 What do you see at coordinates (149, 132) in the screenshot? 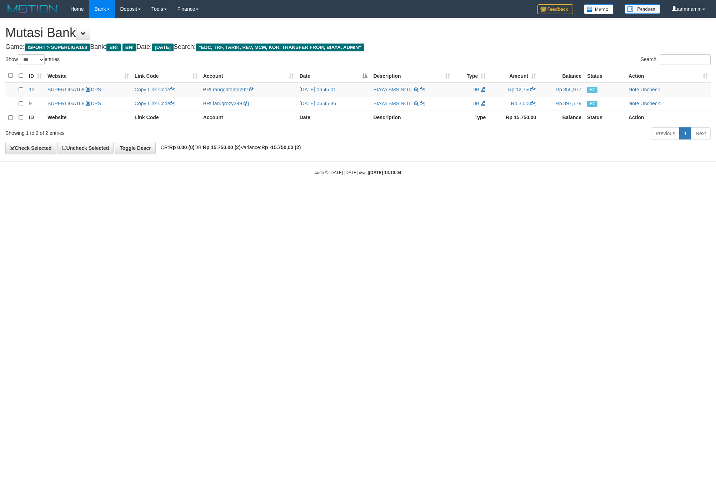
I see `div: Showing 1 to 2 of 2 entries` at bounding box center [149, 132].